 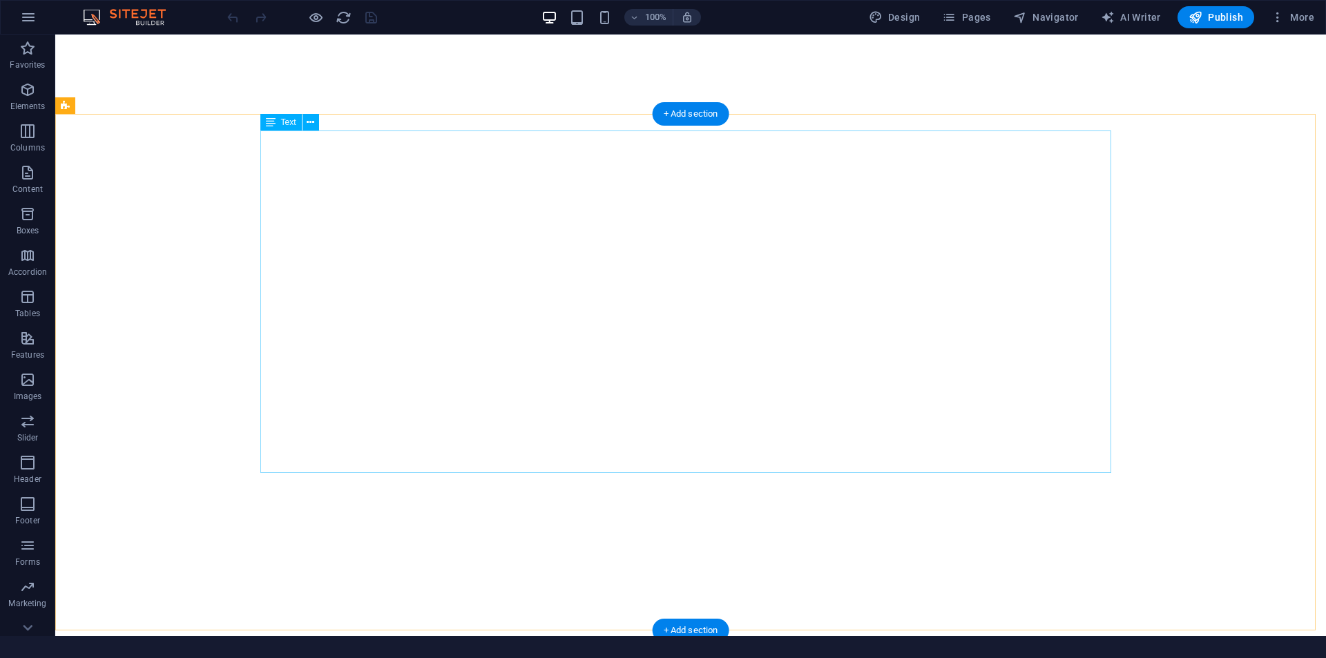 What do you see at coordinates (28, 189) in the screenshot?
I see `p: Content` at bounding box center [28, 189].